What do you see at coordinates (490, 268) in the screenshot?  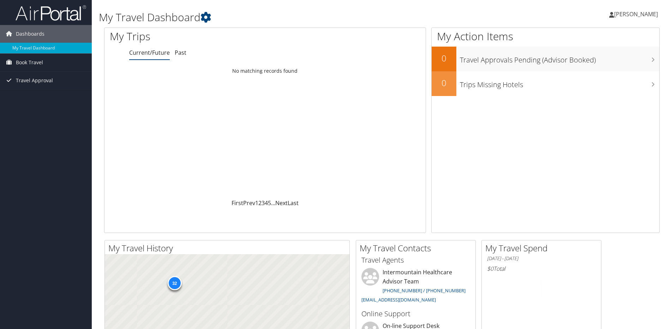 I see `span: $0` at bounding box center [490, 268].